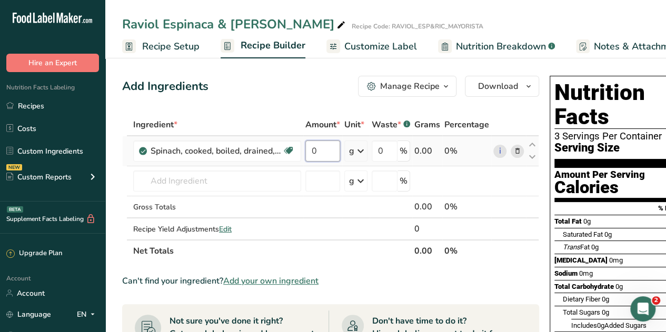 The width and height of the screenshot is (666, 332). Describe the element at coordinates (263, 46) in the screenshot. I see `a: Recipe Builder` at that location.